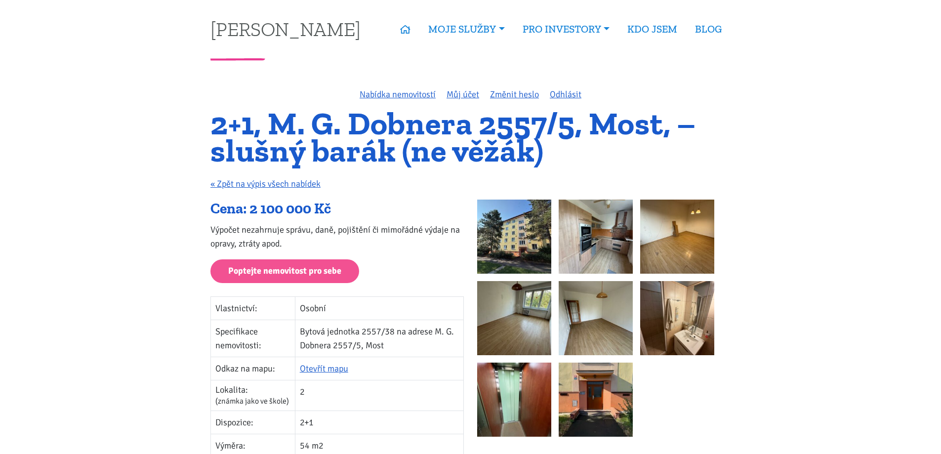 This screenshot has width=941, height=454. Describe the element at coordinates (379, 308) in the screenshot. I see `td: Osobní` at that location.